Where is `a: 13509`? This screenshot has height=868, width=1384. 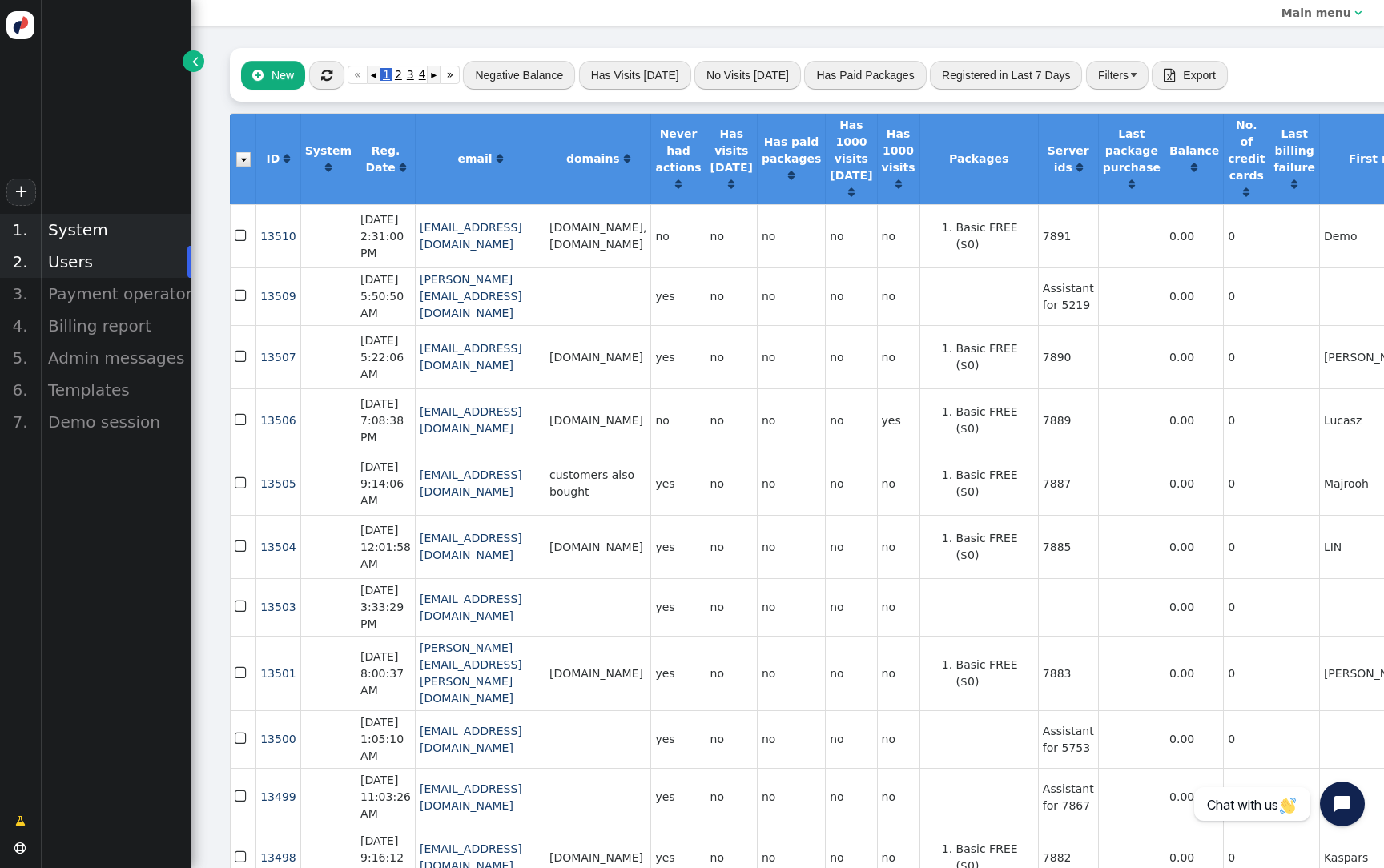 a: 13509 is located at coordinates (278, 296).